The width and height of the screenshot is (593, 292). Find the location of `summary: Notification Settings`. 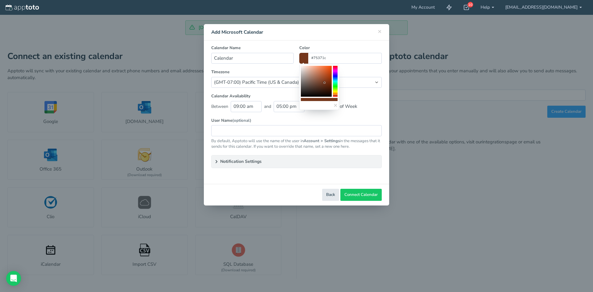

summary: Notification Settings is located at coordinates (296, 161).